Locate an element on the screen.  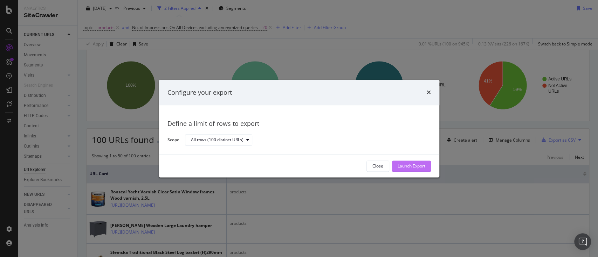
button: All rows (100 distinct URLs) is located at coordinates (218, 140).